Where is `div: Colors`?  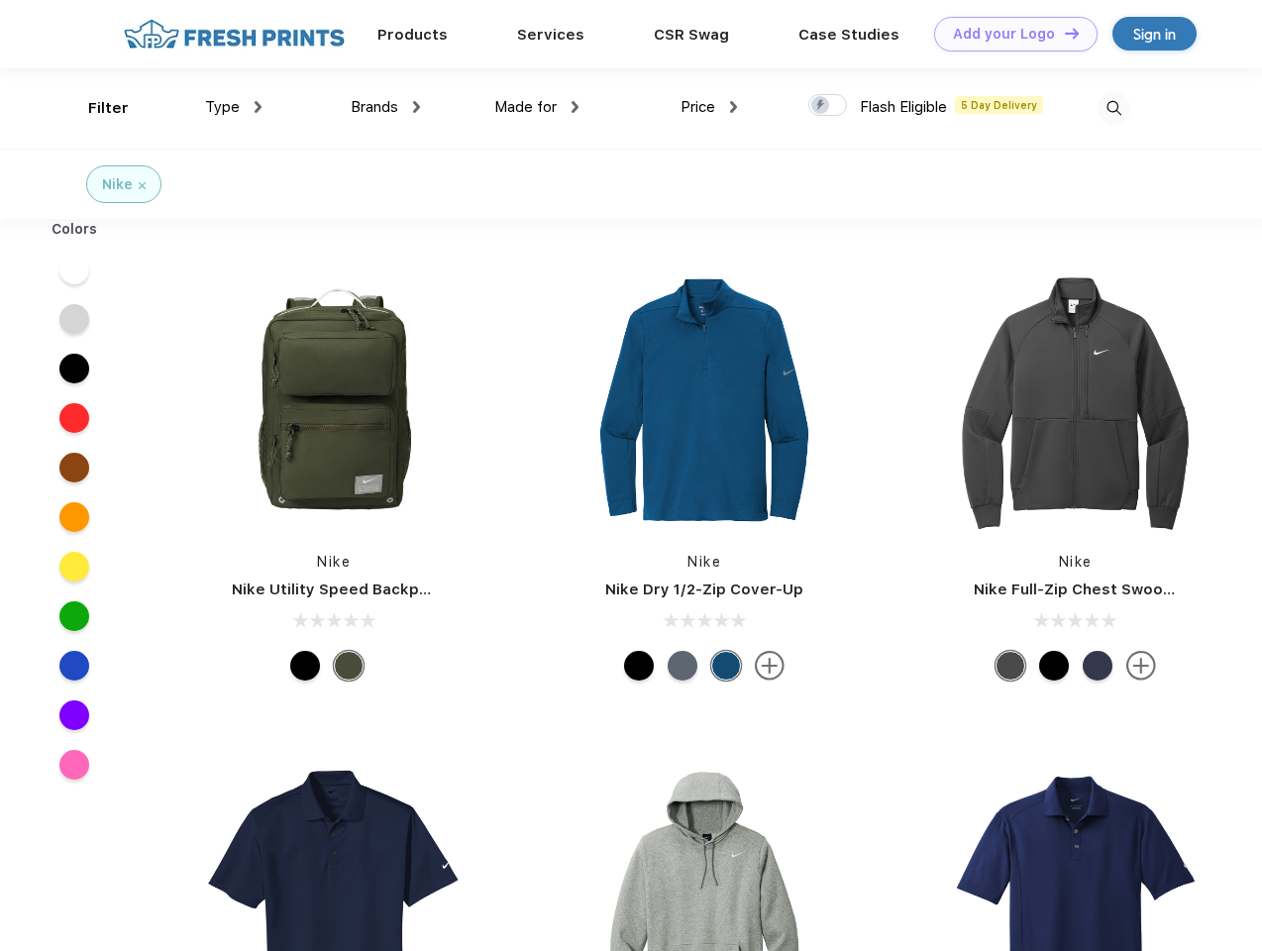 div: Colors is located at coordinates (74, 229).